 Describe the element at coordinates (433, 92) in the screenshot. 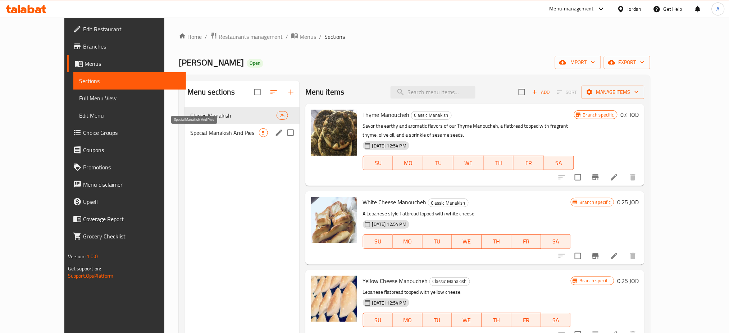

I see `input: search` at that location.